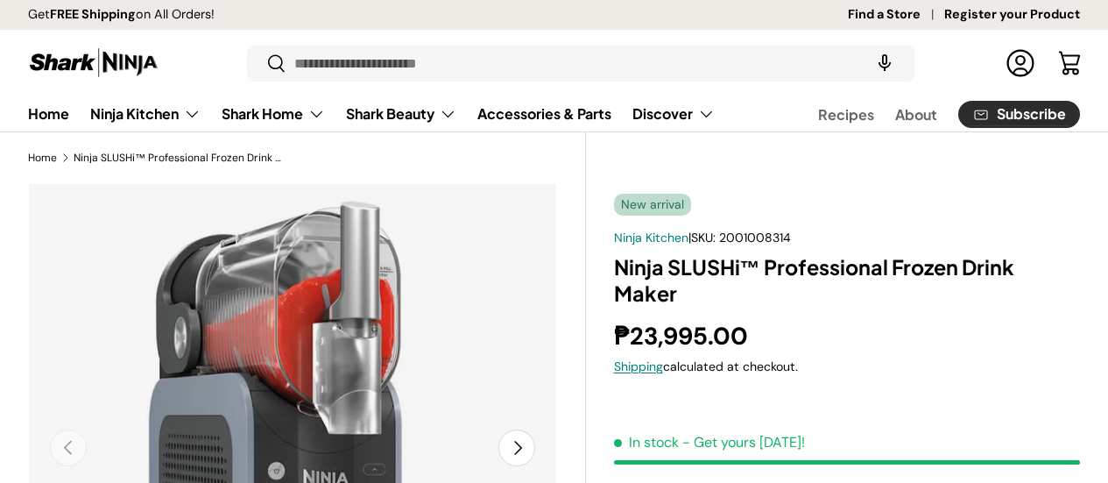 The width and height of the screenshot is (1108, 483). I want to click on a: Recipes, so click(846, 114).